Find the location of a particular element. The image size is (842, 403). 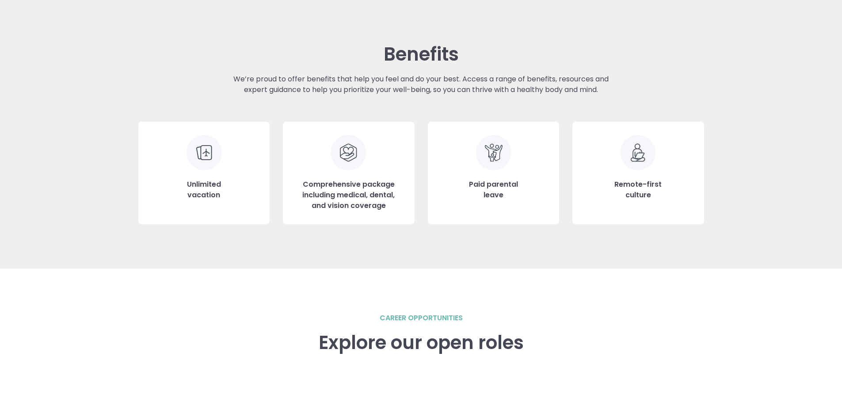

h3: Explore our open roles is located at coordinates (421, 343).